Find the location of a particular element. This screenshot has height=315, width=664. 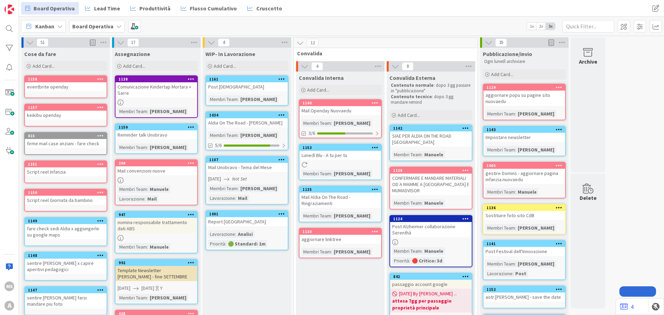

div: Lunedì Blu - A tu per tu is located at coordinates (340, 155).